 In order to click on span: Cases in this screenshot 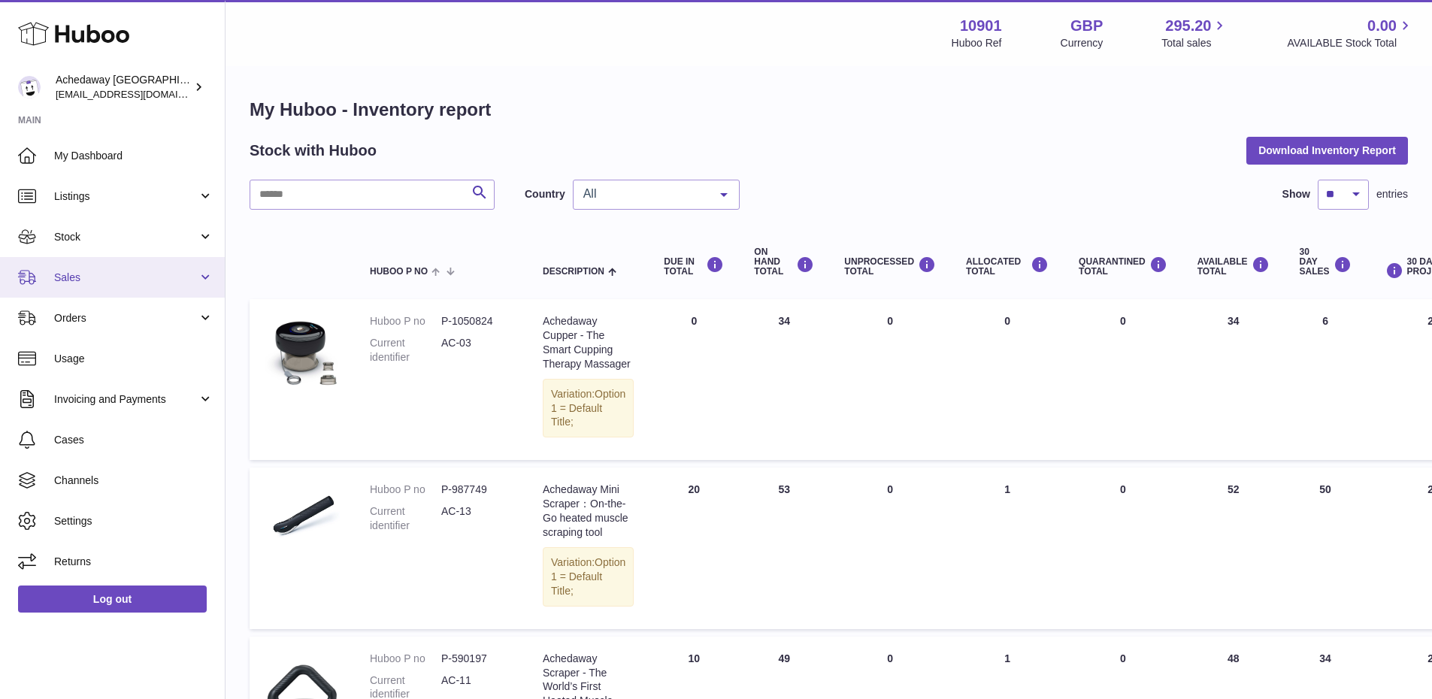, I will do `click(134, 440)`.